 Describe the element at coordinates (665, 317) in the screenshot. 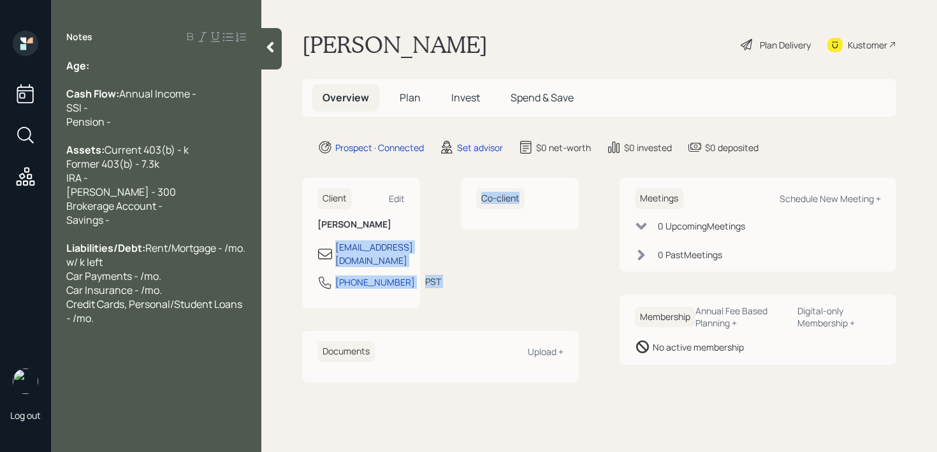

I see `h6: Membership` at that location.